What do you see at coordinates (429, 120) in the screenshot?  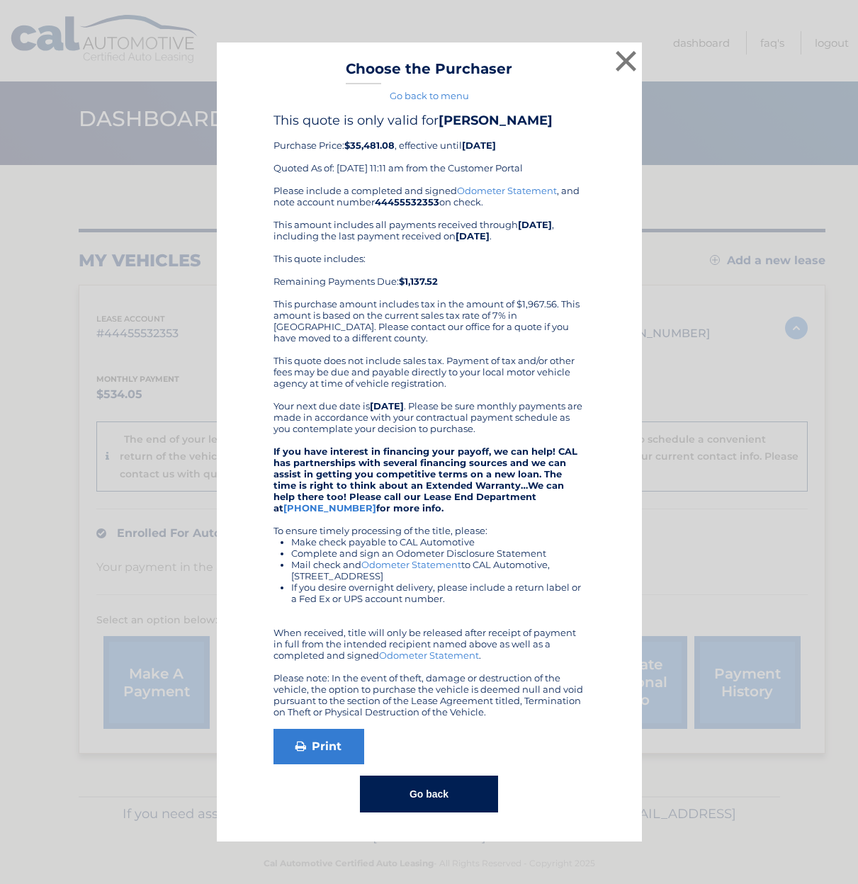 I see `h4: This quote is only valid for` at bounding box center [429, 120].